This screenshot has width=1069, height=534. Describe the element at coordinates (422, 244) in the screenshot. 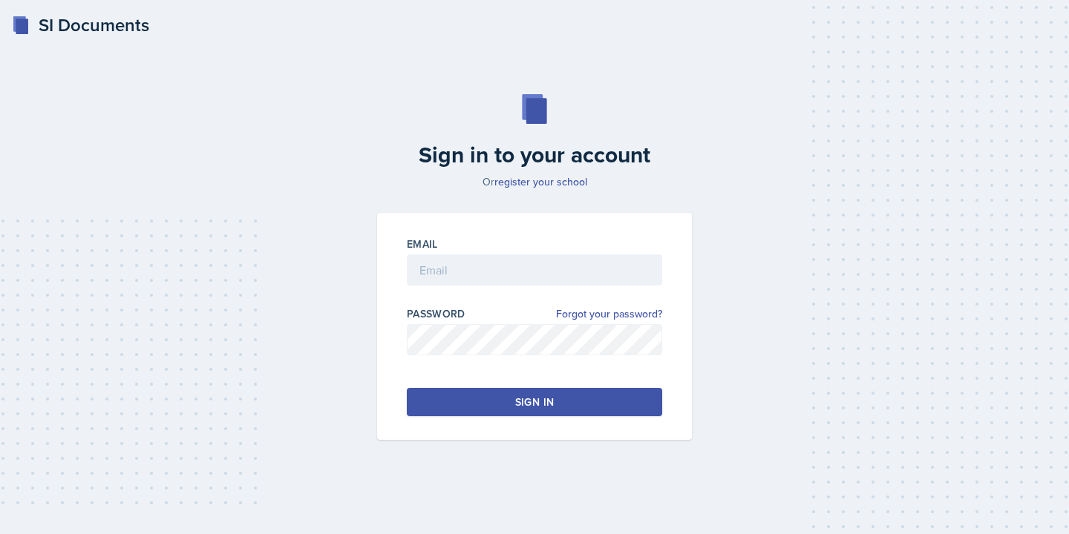

I see `label: Email` at that location.